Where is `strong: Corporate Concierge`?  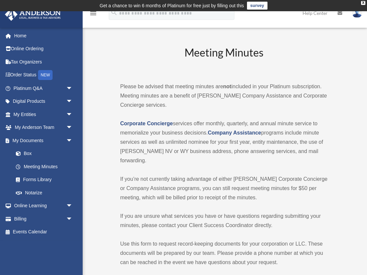 strong: Corporate Concierge is located at coordinates (146, 123).